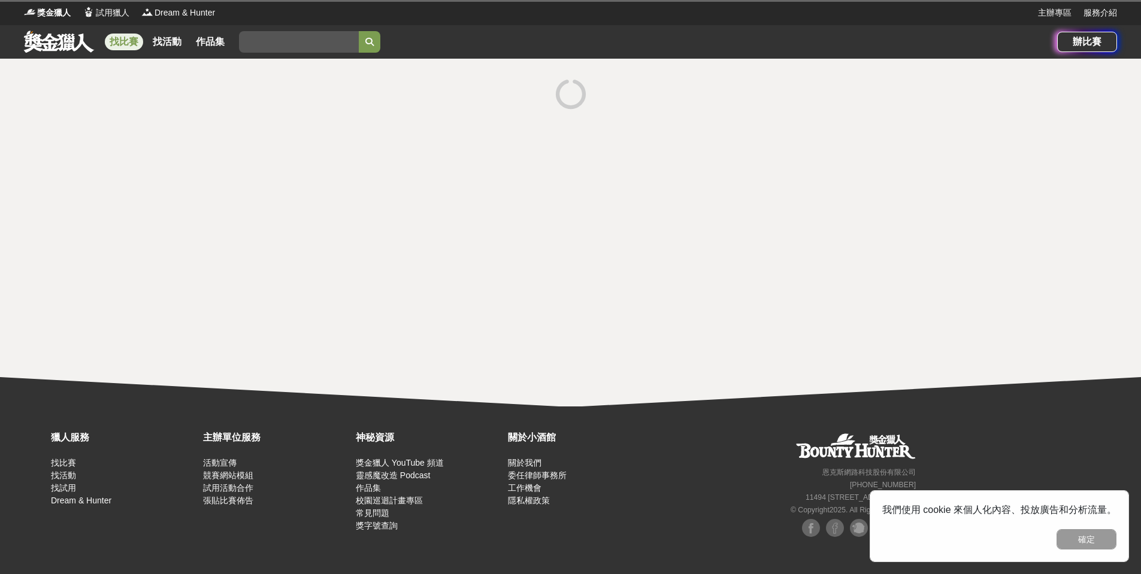  What do you see at coordinates (377, 526) in the screenshot?
I see `a: 獎字號查詢` at bounding box center [377, 526].